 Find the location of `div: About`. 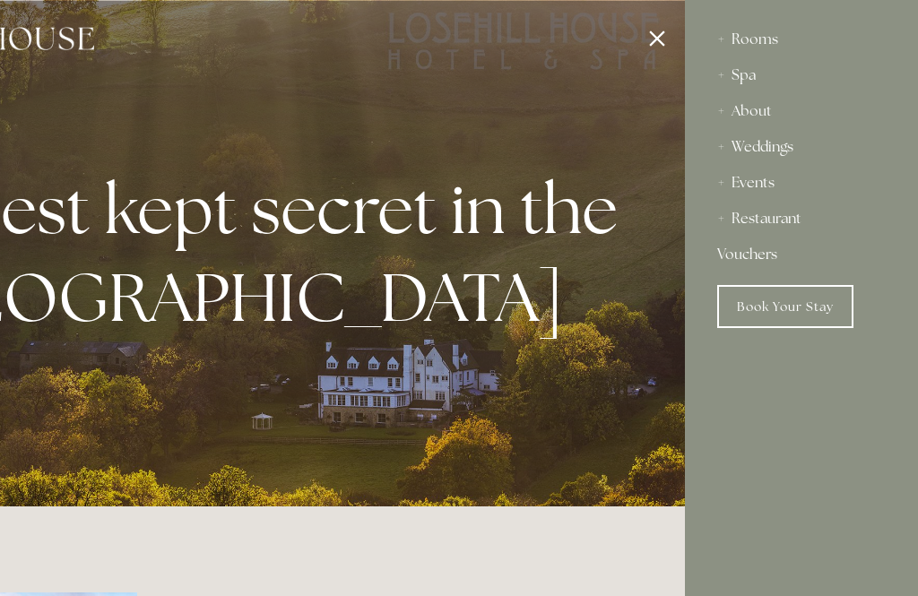

div: About is located at coordinates (801, 111).